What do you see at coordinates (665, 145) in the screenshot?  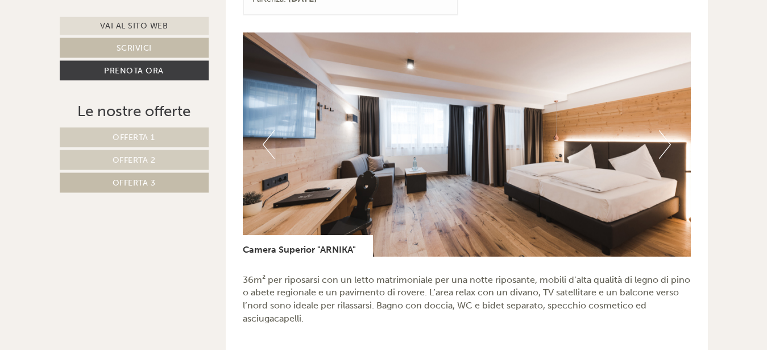 I see `button: Next` at bounding box center [665, 145].